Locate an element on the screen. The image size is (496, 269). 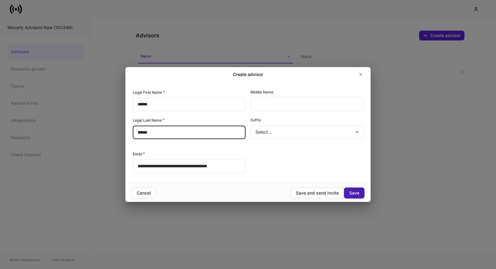
button: Save and send invite is located at coordinates (317, 193).